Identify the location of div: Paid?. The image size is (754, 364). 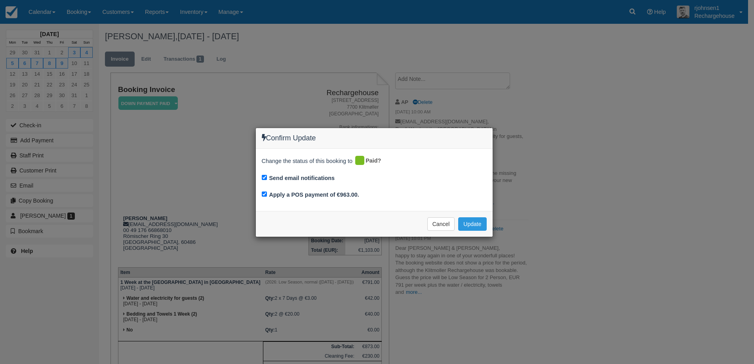
(370, 161).